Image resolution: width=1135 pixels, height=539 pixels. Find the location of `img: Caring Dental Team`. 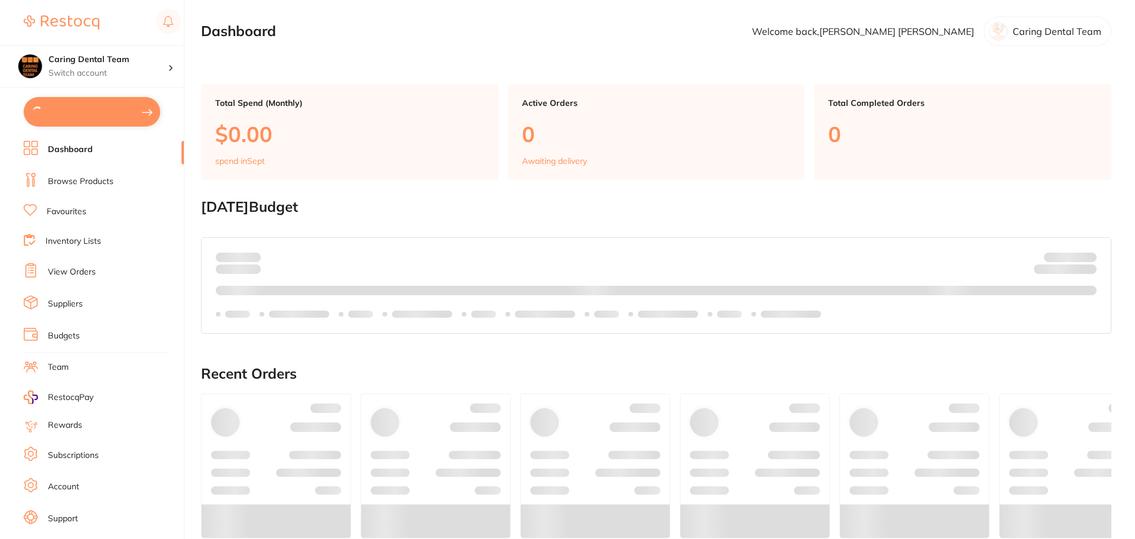

img: Caring Dental Team is located at coordinates (30, 66).